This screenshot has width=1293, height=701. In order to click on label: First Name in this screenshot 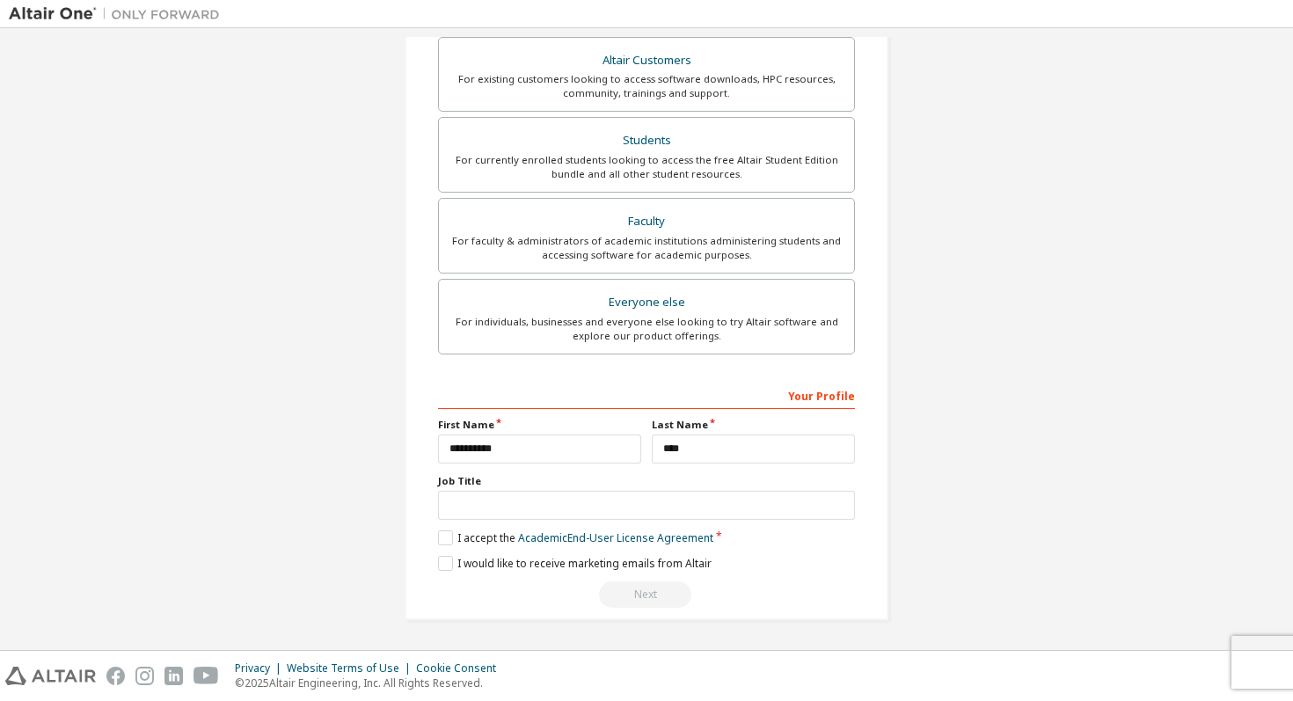, I will do `click(539, 425)`.